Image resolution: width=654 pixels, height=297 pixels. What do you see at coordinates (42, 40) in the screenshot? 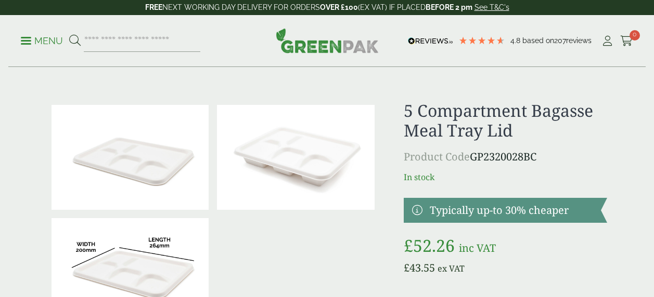
I see `a: Menu` at bounding box center [42, 40].